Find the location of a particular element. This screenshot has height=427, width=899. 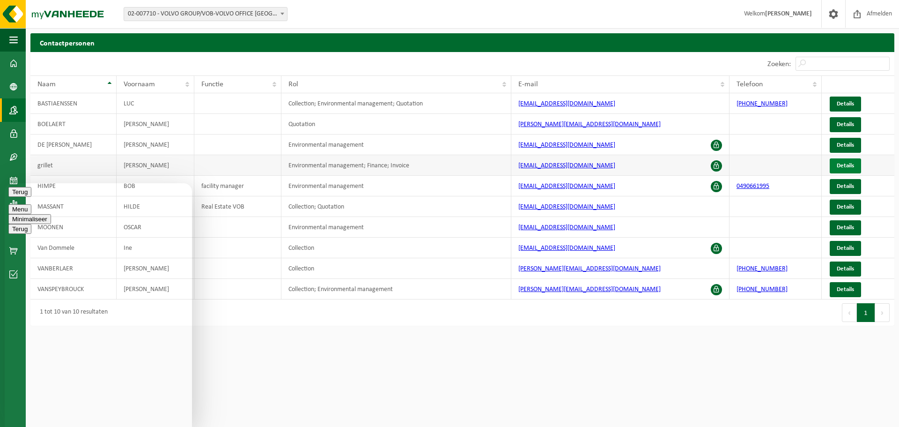

span: Telefoon is located at coordinates (750, 84).